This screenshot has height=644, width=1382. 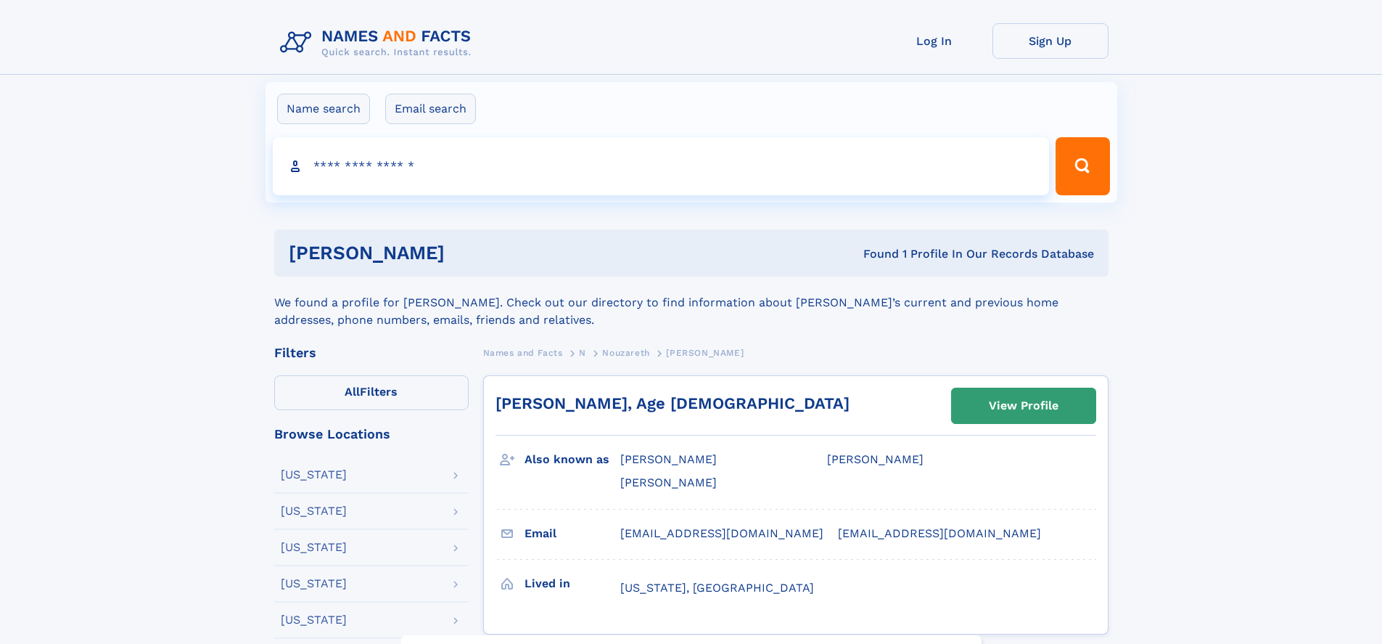 I want to click on a: Log In, so click(x=935, y=41).